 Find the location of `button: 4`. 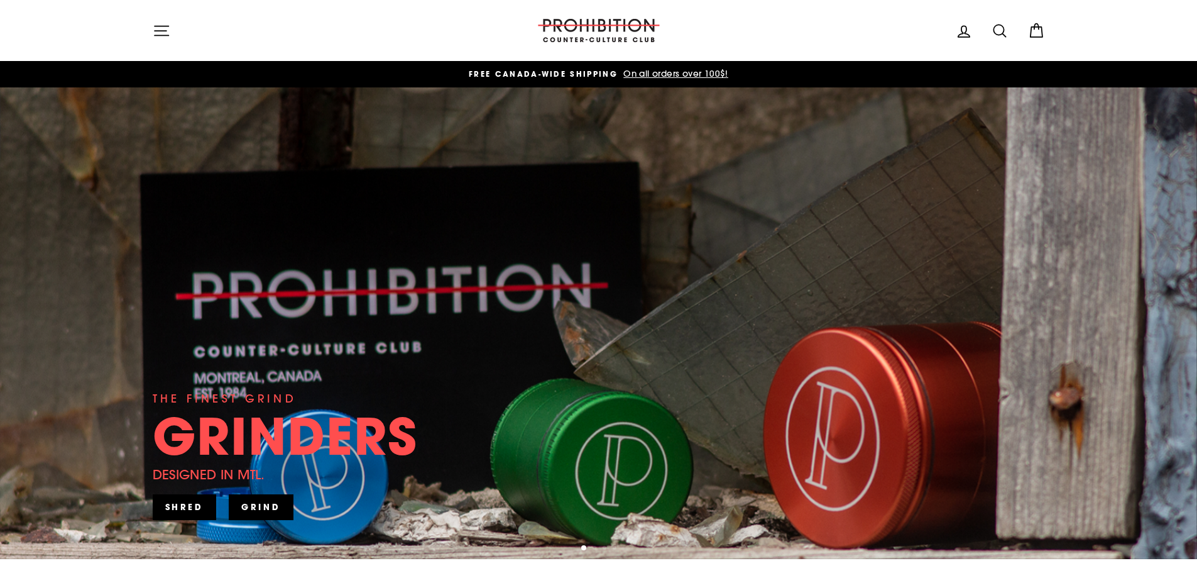

button: 4 is located at coordinates (616, 549).